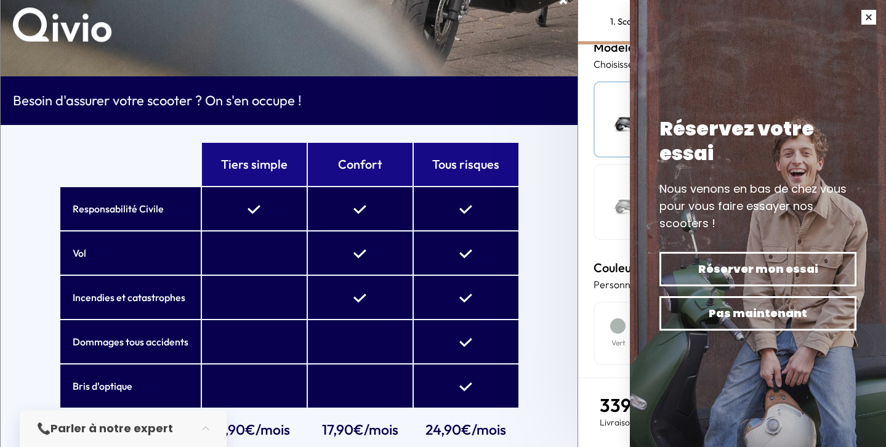  I want to click on p: Personnalisez la couleur de votre scooter :, so click(732, 284).